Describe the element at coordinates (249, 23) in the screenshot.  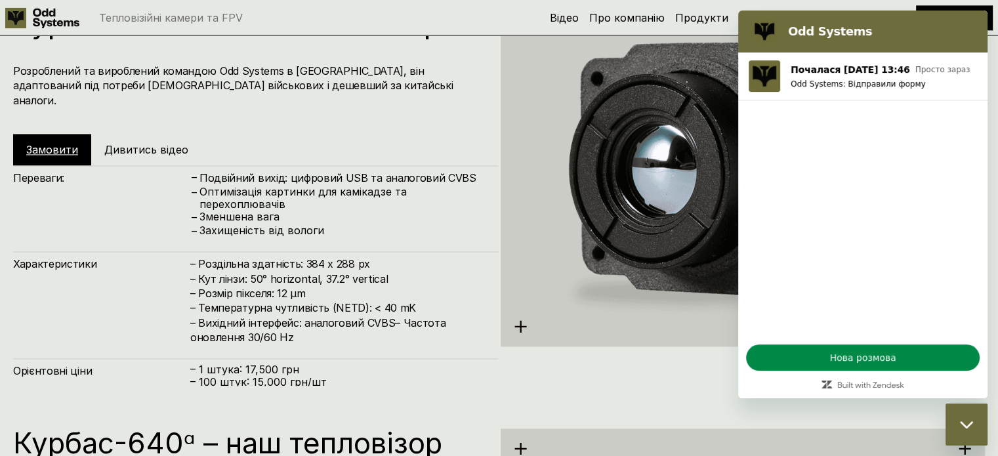
I see `h1: Курбас-384ᵅ – наш тепловізор` at that location.